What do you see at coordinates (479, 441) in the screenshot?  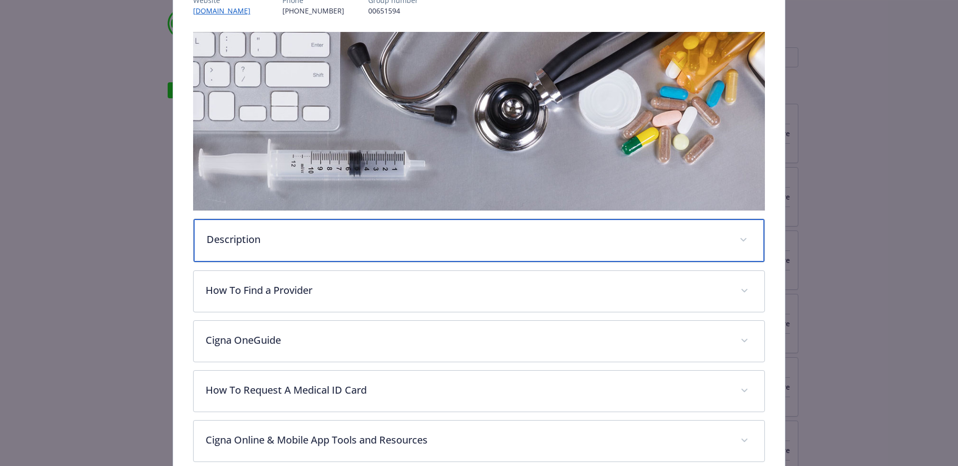 I see `div: Cigna Online & Mobile App Tools and Resources` at bounding box center [479, 441].